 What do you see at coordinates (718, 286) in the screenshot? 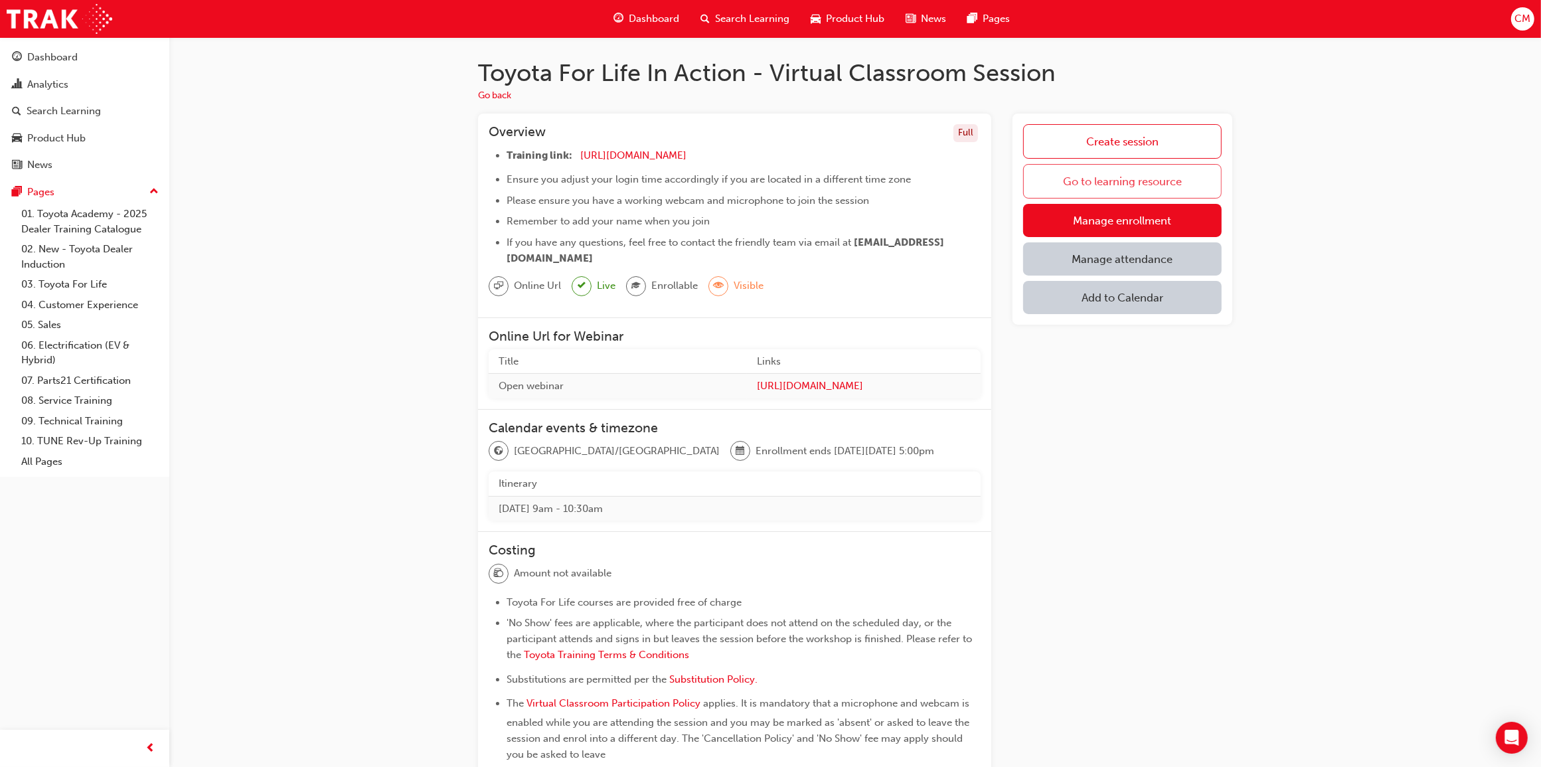
I see `span: eye-icon` at bounding box center [718, 286].